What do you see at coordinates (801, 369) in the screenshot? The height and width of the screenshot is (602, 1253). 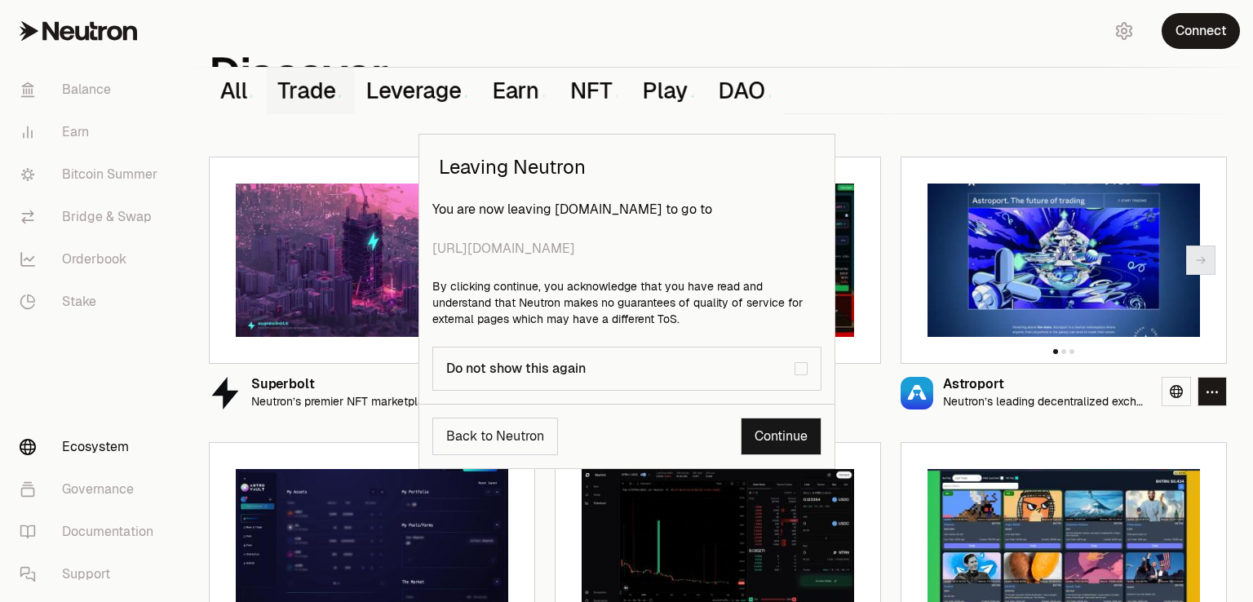 I see `button: Do not show this again` at bounding box center [801, 369].